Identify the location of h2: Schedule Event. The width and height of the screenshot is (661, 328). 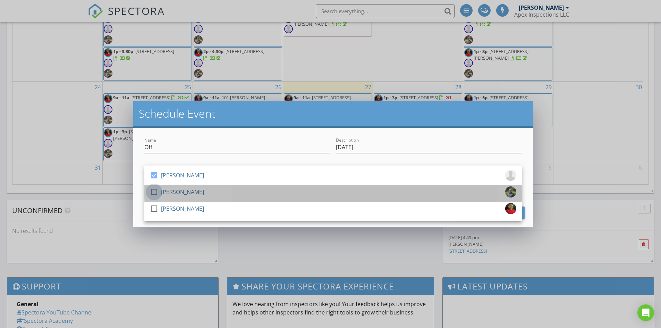
(333, 113).